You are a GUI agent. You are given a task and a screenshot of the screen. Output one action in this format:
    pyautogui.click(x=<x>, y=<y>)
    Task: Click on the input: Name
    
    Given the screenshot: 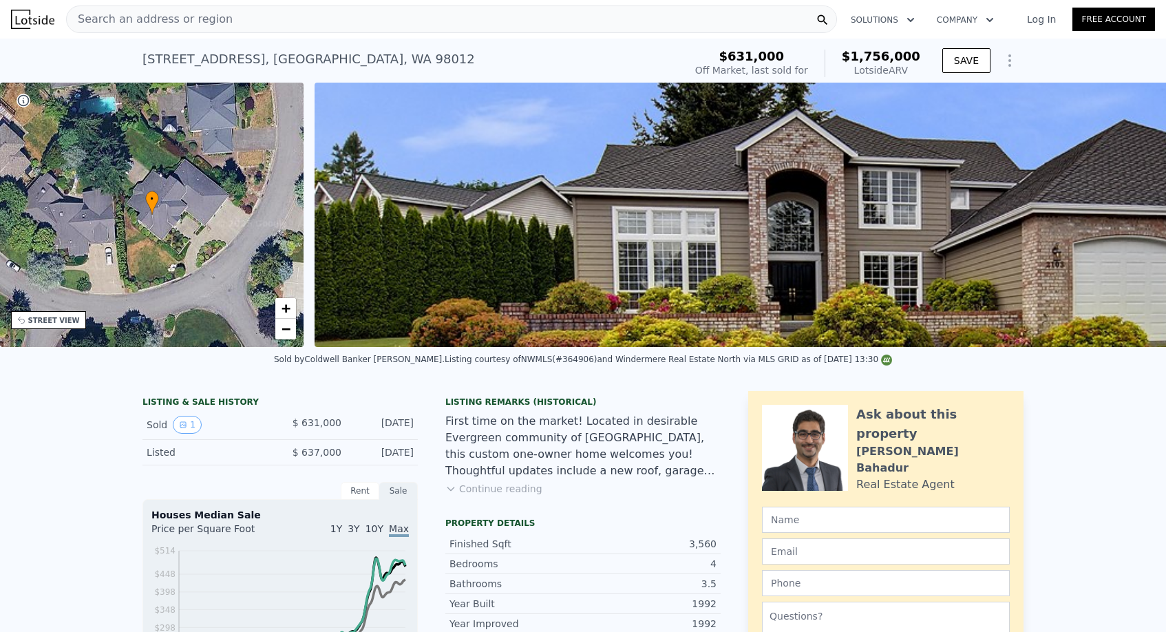 What is the action you would take?
    pyautogui.click(x=886, y=520)
    